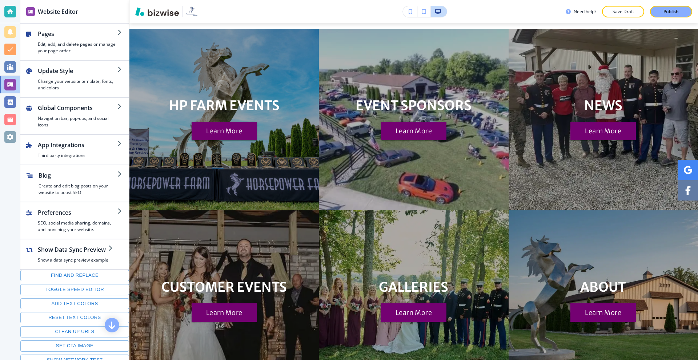 Image resolution: width=698 pixels, height=360 pixels. What do you see at coordinates (623, 12) in the screenshot?
I see `p: Save Draft` at bounding box center [623, 12].